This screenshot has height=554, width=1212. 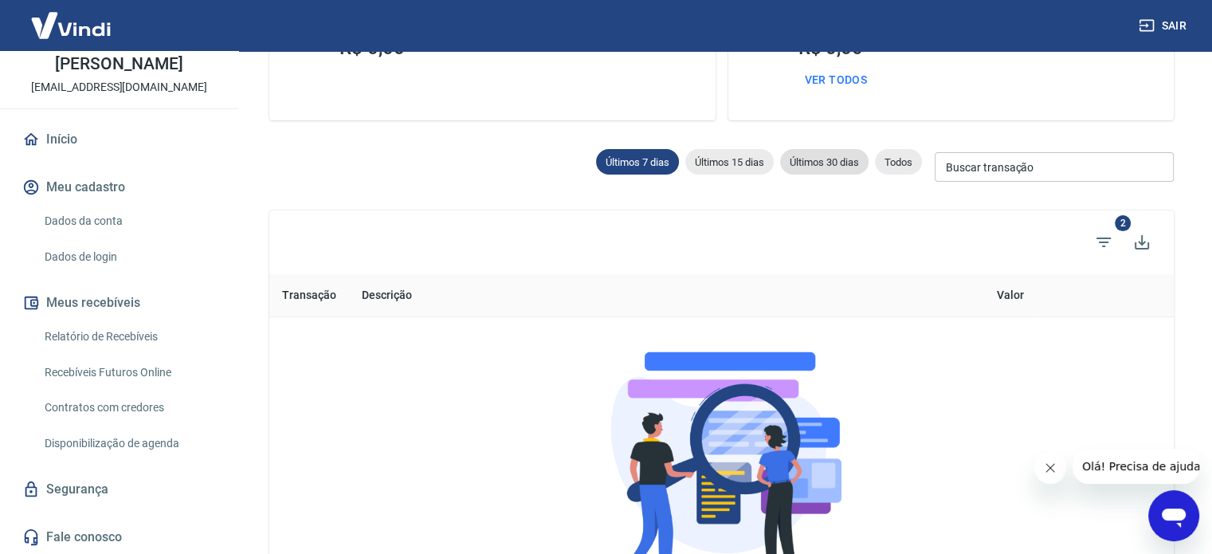 I want to click on button: Ver todos, so click(x=836, y=80).